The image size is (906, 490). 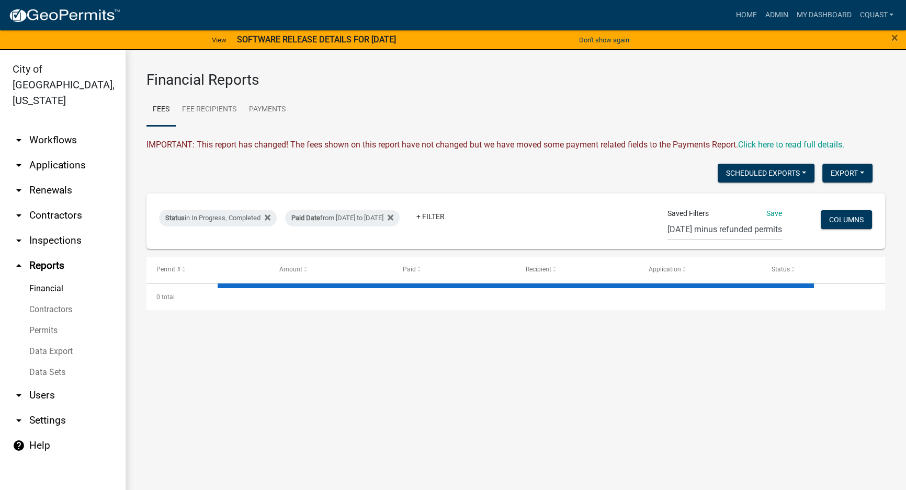 I want to click on span: Paid Date, so click(x=306, y=218).